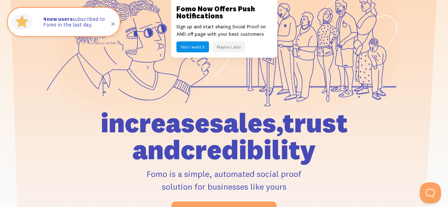 This screenshot has height=207, width=448. What do you see at coordinates (224, 12) in the screenshot?
I see `h3: Fomo Now Offers Push Notifications` at bounding box center [224, 12].